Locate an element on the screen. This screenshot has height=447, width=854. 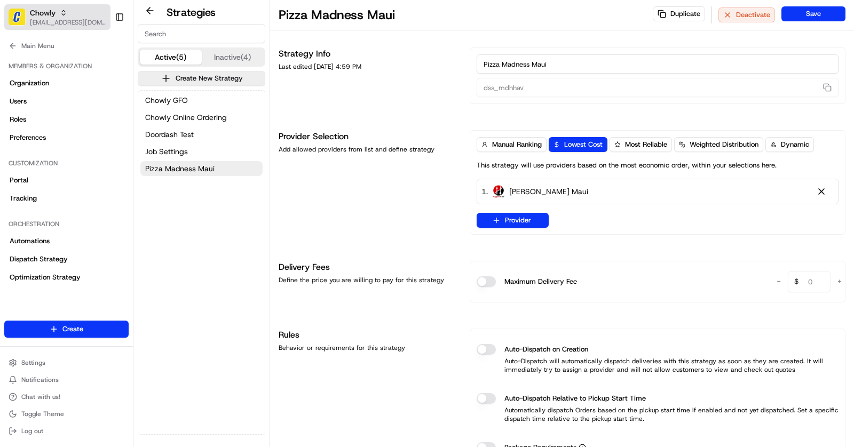
img: 4281594248423_2fcf9dad9f2a874258b8_72.png is located at coordinates (32, 111).